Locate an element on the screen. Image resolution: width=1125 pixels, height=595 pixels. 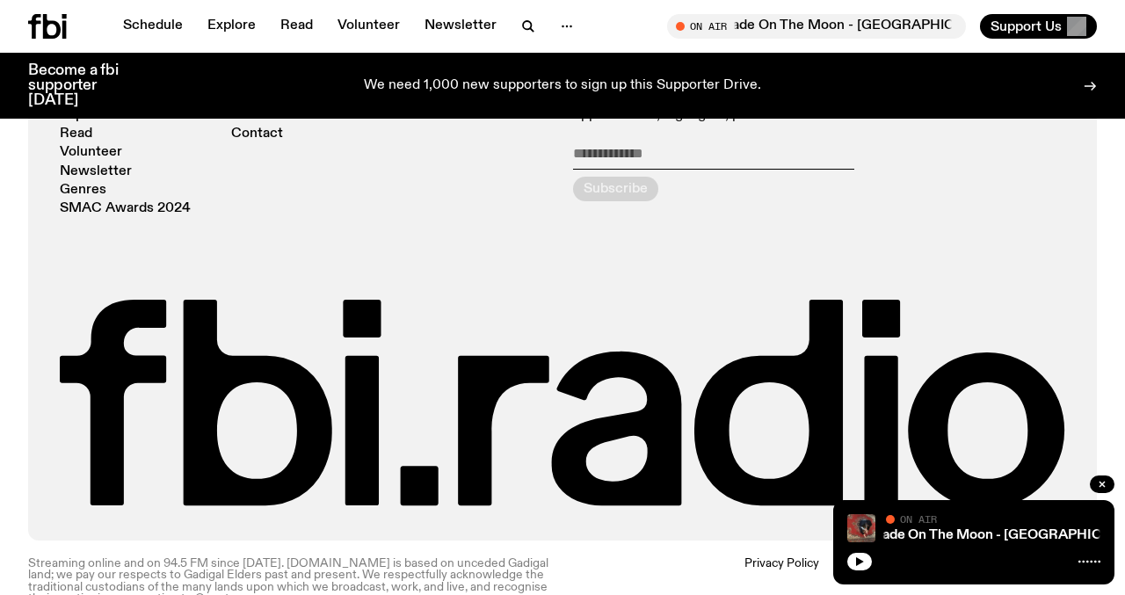
button: Support Us is located at coordinates (1038, 26).